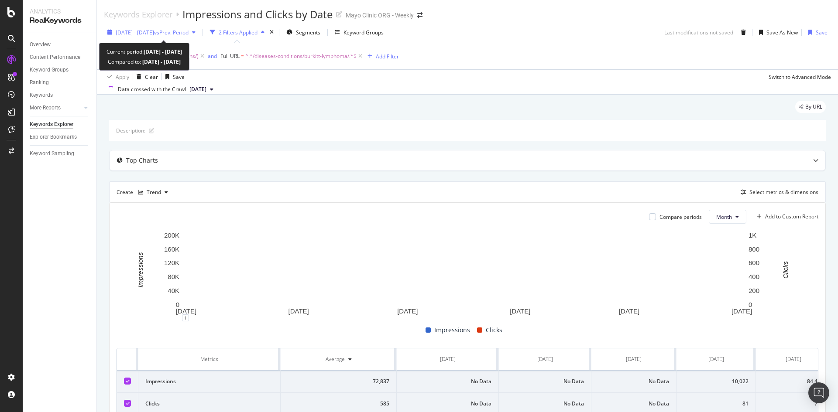 This screenshot has width=838, height=412. Describe the element at coordinates (171, 235) in the screenshot. I see `text: 200K` at that location.